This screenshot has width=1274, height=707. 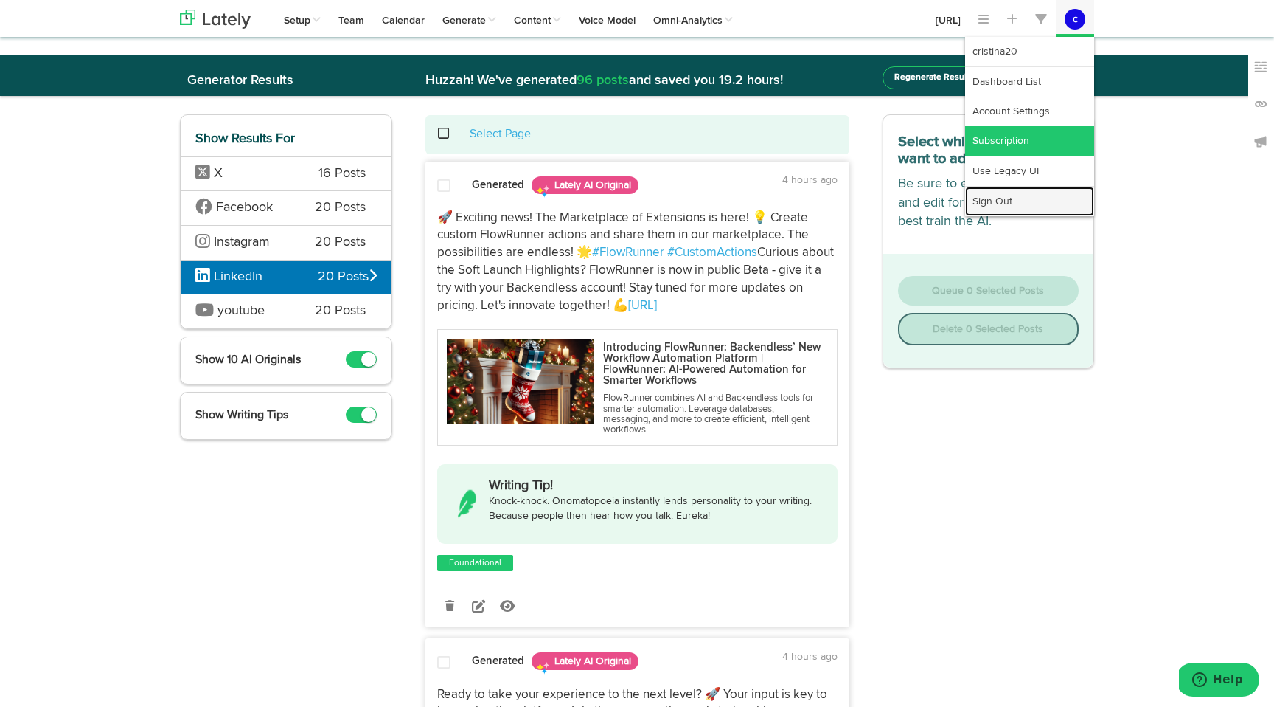 I want to click on button: Regenerate Results, so click(x=934, y=77).